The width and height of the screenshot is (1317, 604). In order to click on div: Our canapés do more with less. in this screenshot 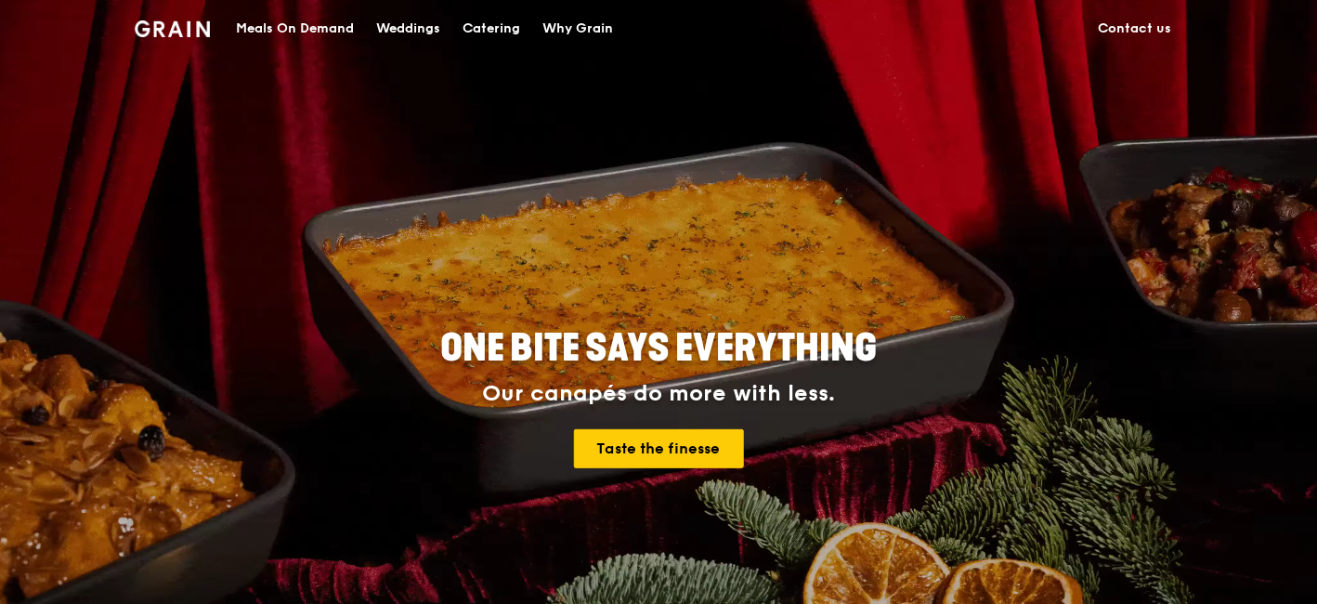, I will do `click(658, 394)`.